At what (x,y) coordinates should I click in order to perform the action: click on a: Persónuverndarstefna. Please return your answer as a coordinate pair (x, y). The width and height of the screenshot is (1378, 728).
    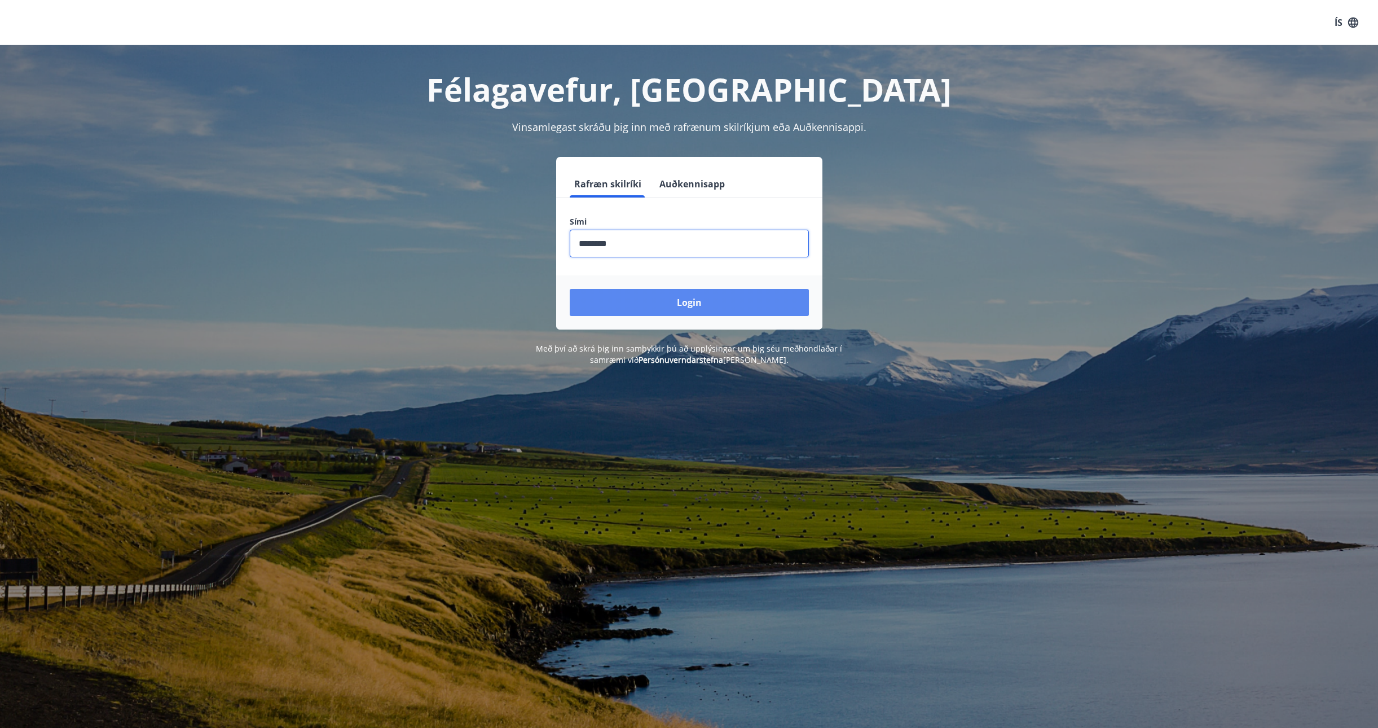
    Looking at the image, I should click on (681, 359).